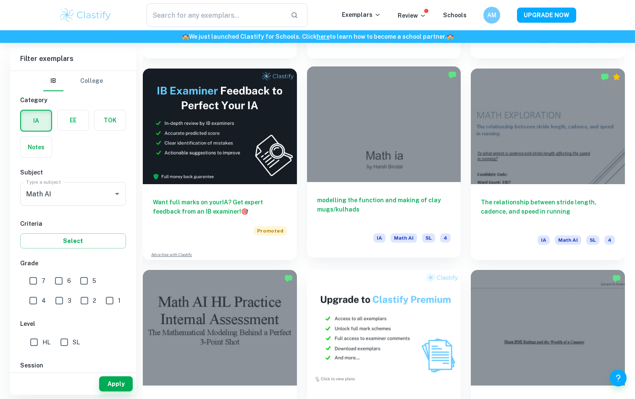 The image size is (635, 399). What do you see at coordinates (492, 15) in the screenshot?
I see `h6: AM` at bounding box center [492, 15].